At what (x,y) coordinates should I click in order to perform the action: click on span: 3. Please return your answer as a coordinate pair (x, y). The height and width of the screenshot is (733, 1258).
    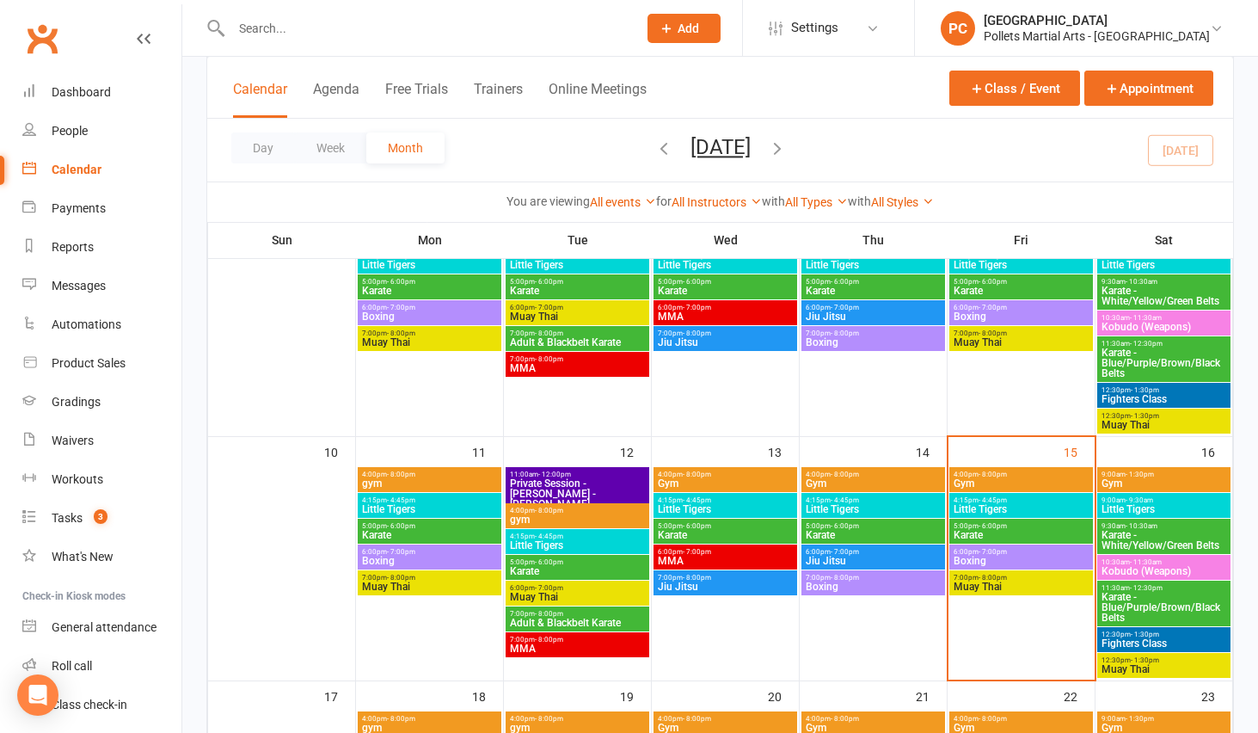
    Looking at the image, I should click on (101, 516).